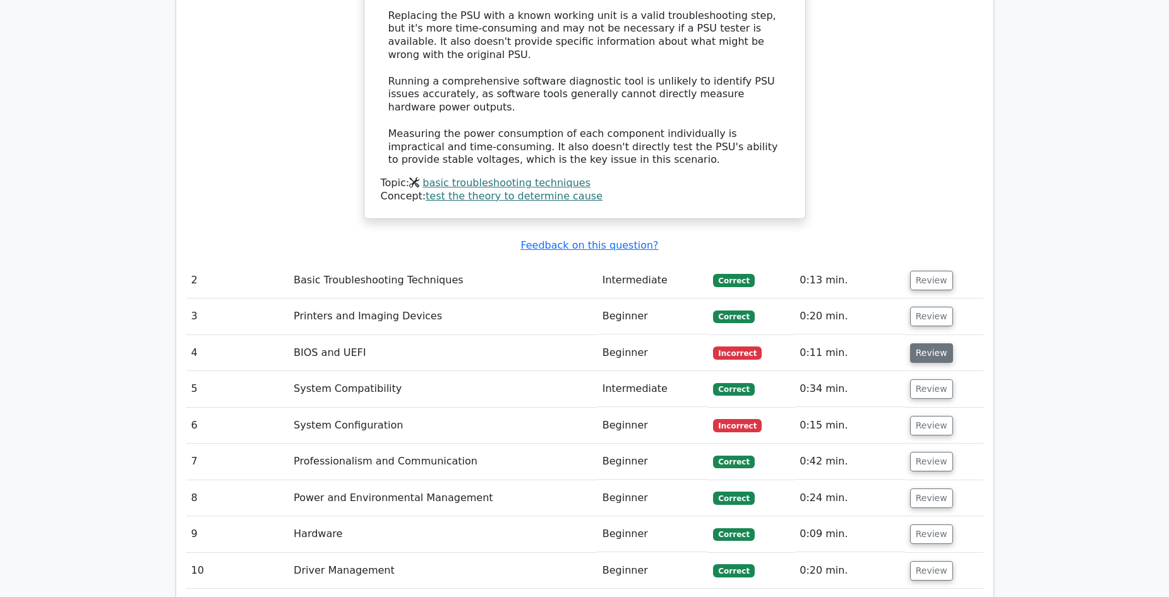  Describe the element at coordinates (237, 462) in the screenshot. I see `td: 7` at that location.